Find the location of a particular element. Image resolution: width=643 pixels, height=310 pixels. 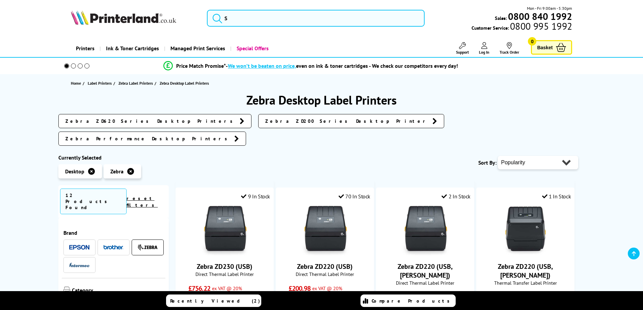

a: Printerland Logo is located at coordinates (135, 18).